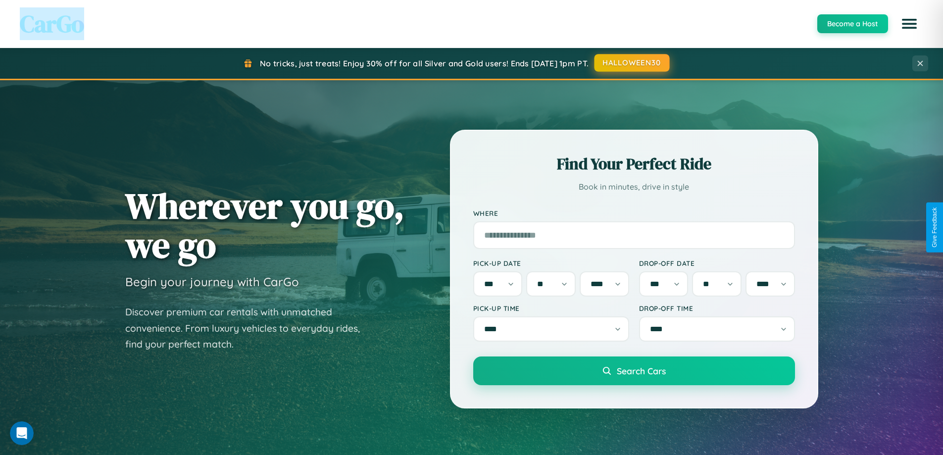 The height and width of the screenshot is (455, 943). I want to click on span: CarGo, so click(52, 24).